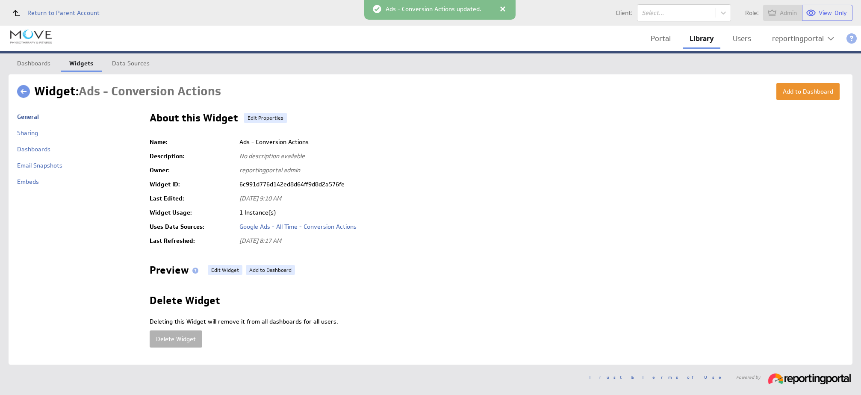 The height and width of the screenshot is (395, 861). I want to click on td: Owner:, so click(192, 170).